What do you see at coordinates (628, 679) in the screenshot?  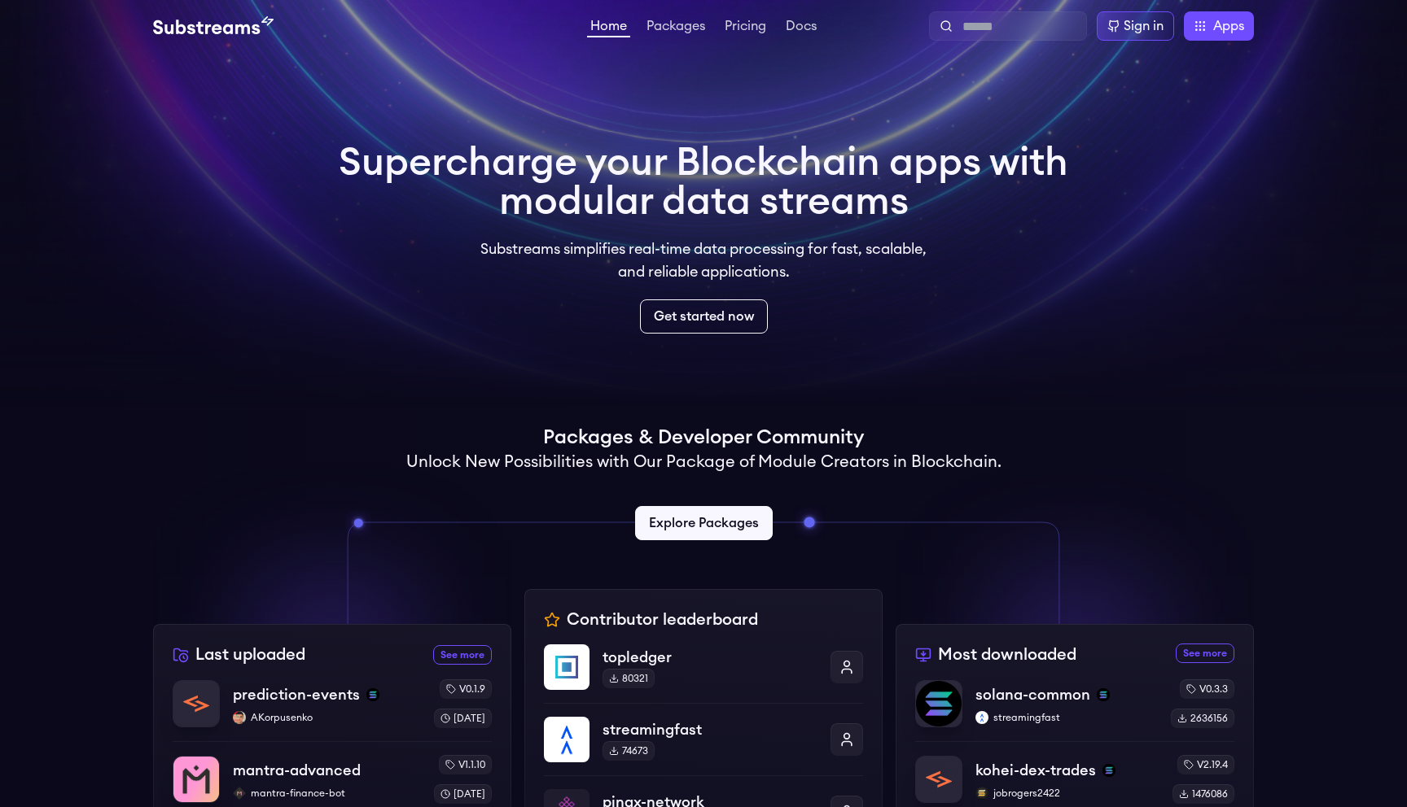 I see `div: 80321` at bounding box center [628, 679].